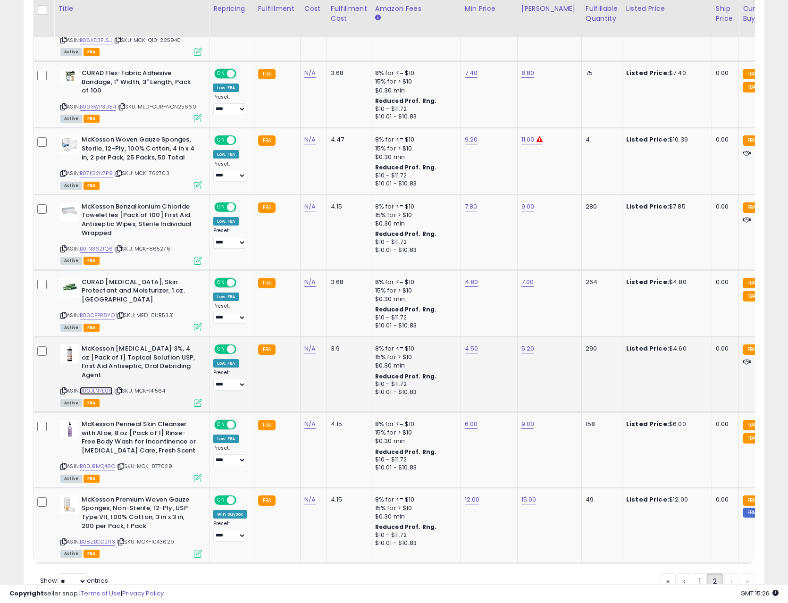  What do you see at coordinates (142, 173) in the screenshot?
I see `span: | SKU: MCK-762703` at bounding box center [142, 173].